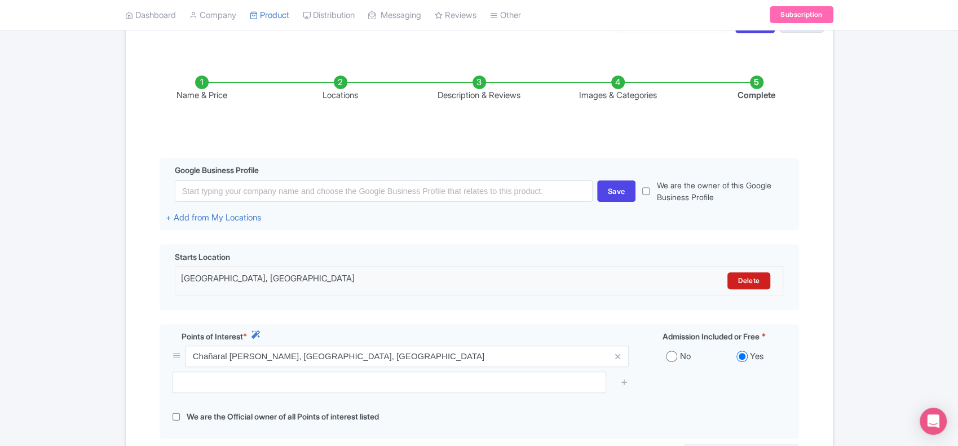 This screenshot has width=958, height=446. What do you see at coordinates (617, 191) in the screenshot?
I see `div: Save` at bounding box center [617, 191].